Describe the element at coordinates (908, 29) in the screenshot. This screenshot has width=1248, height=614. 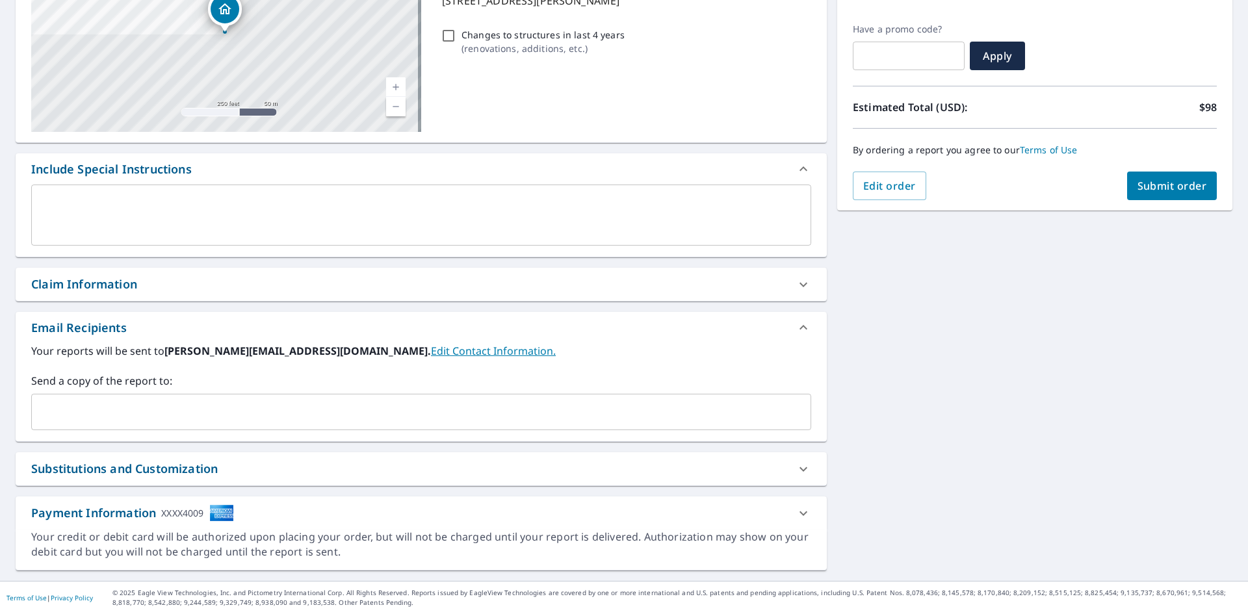
I see `label: Have a promo code?` at that location.